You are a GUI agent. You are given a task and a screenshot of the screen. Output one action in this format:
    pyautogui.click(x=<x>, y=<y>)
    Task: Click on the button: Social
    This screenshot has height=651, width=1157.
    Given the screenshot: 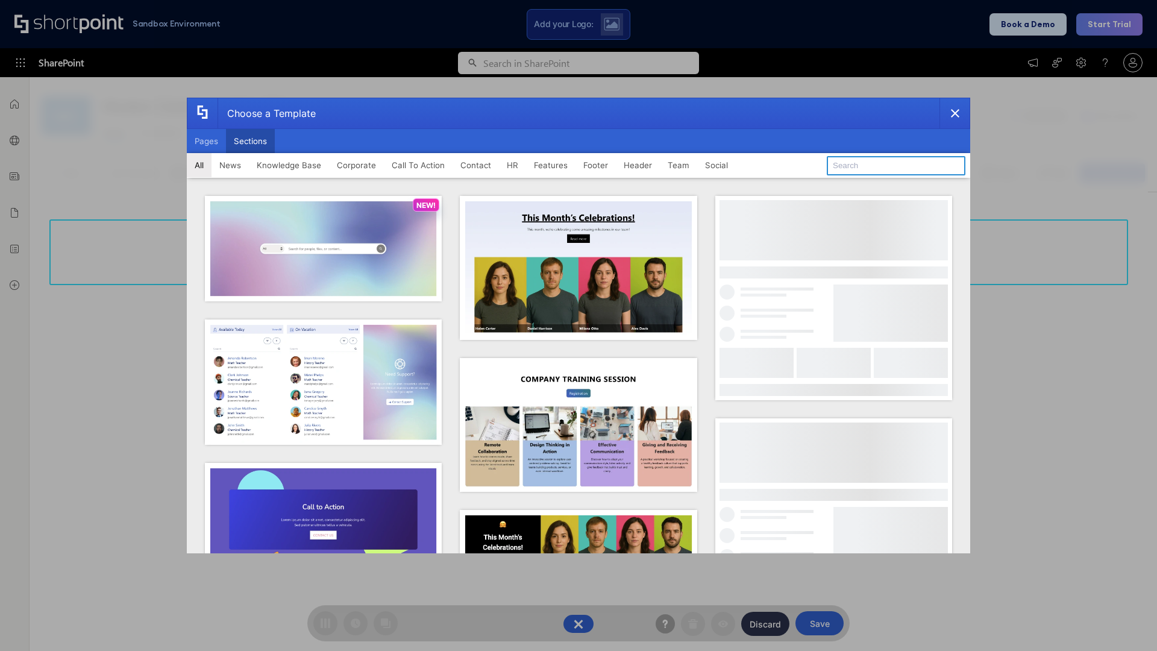 What is the action you would take?
    pyautogui.click(x=716, y=165)
    